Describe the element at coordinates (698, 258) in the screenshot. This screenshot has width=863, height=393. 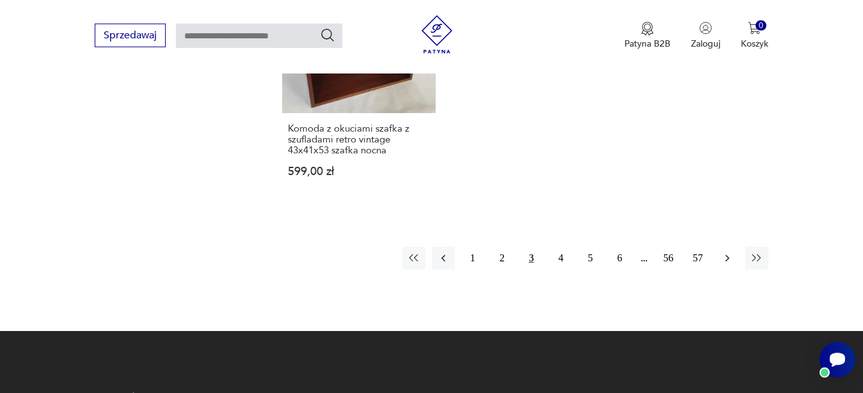
I see `button: 57` at that location.